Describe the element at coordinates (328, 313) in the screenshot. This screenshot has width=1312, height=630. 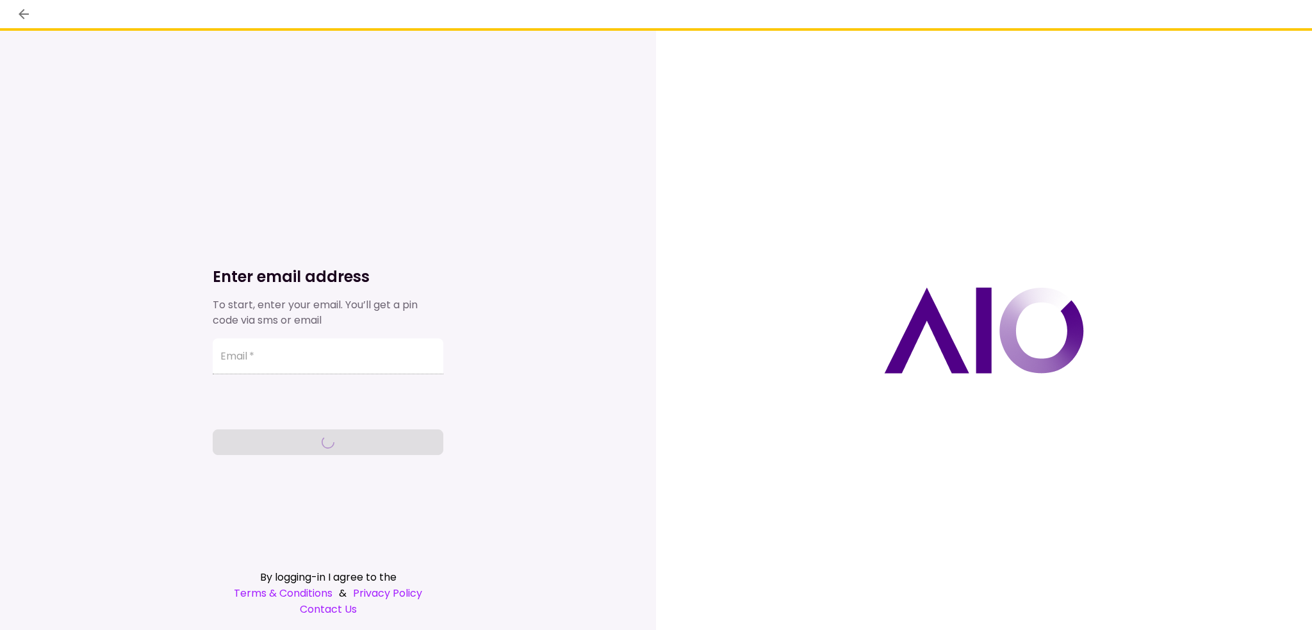
I see `div: To start, enter your email. You’ll get a pin code via sms or email` at that location.